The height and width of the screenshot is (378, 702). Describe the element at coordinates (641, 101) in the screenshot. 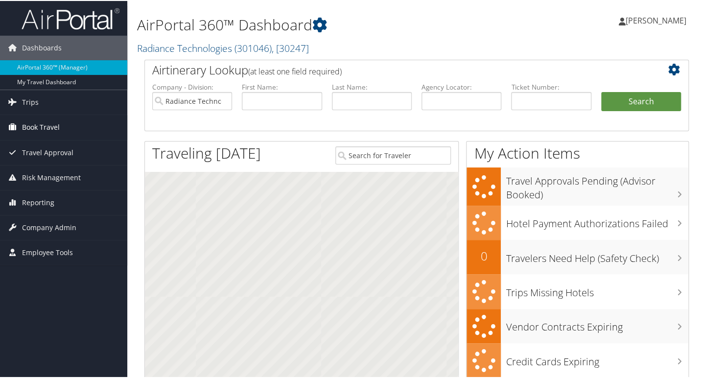

I see `button: Search` at that location.